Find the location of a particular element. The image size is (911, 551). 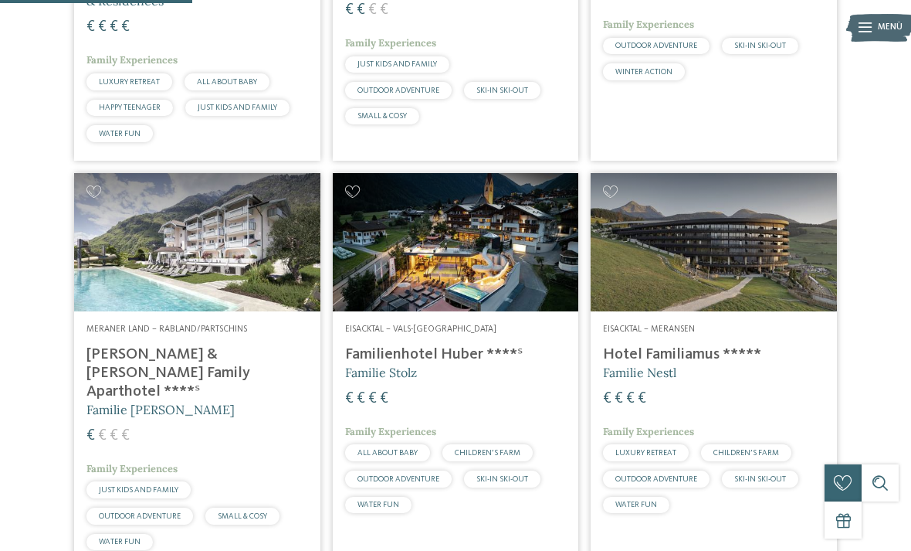

span: Familie Nestl is located at coordinates (639, 372).